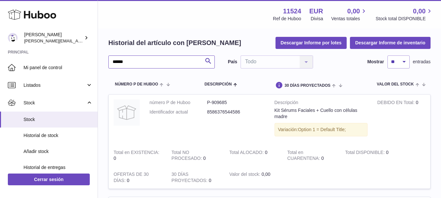 This screenshot has width=441, height=198. I want to click on a: 0,00 Ventas totales, so click(349, 14).